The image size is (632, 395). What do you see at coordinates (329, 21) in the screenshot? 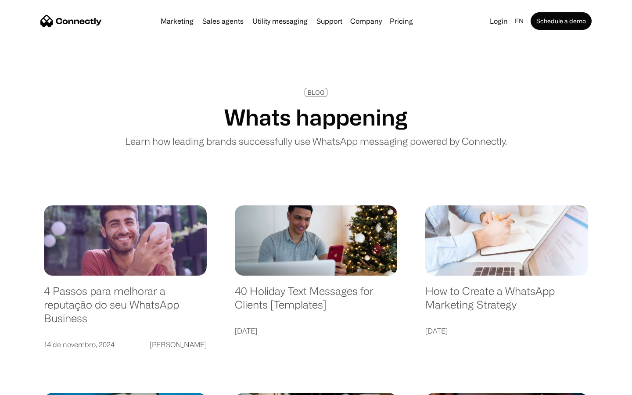
I see `a: Support` at bounding box center [329, 21].